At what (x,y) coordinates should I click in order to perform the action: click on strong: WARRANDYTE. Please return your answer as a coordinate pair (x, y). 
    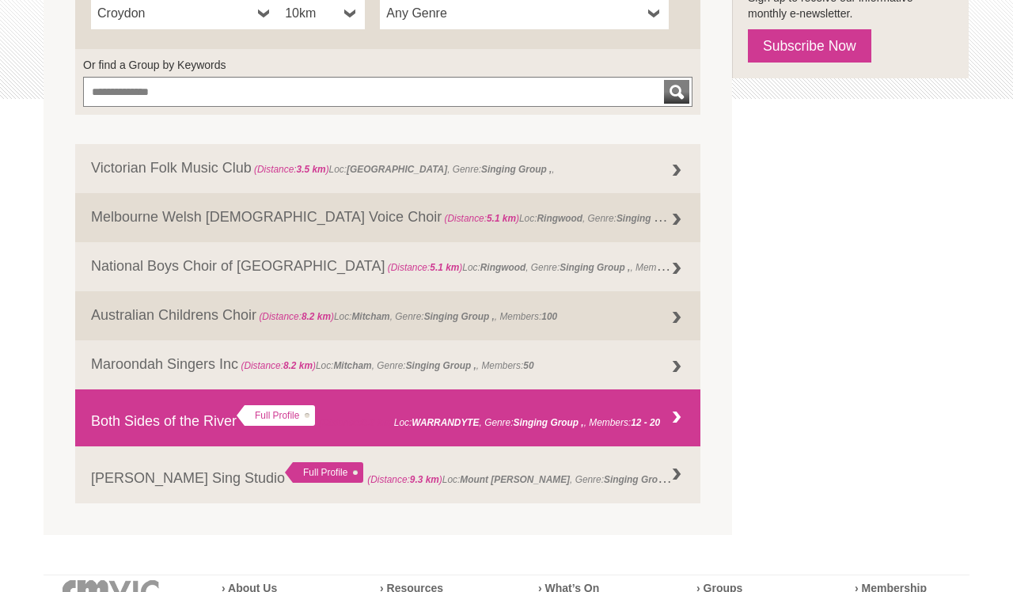
    Looking at the image, I should click on (445, 422).